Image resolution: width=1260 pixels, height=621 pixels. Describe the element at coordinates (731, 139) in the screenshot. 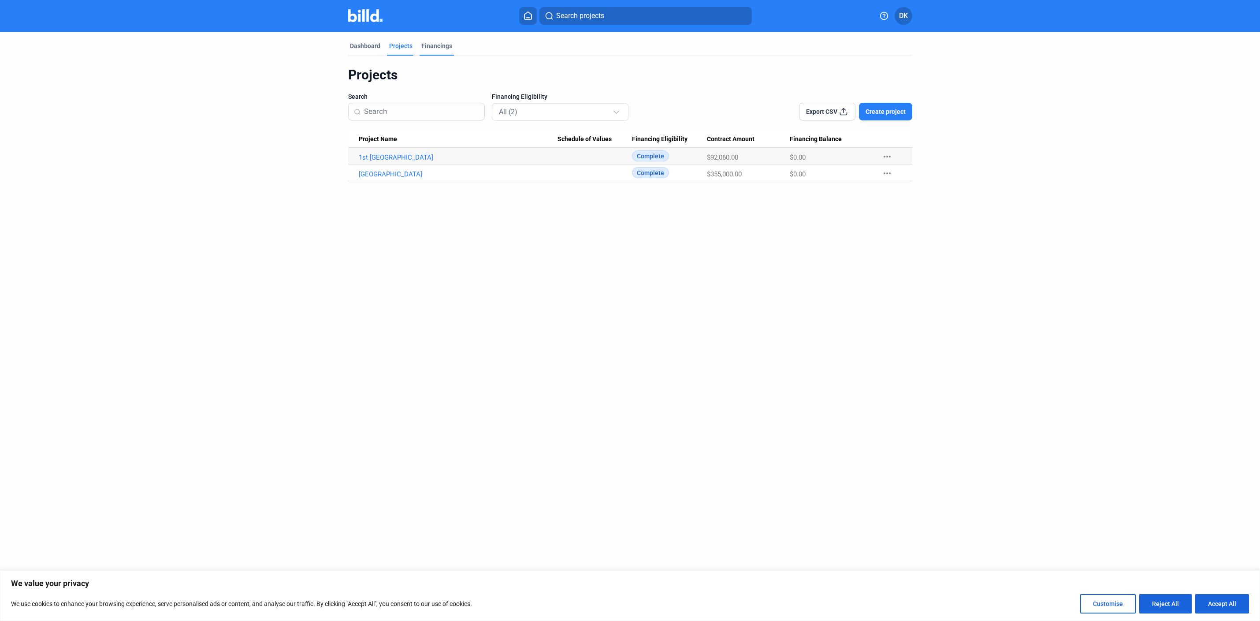

I see `span: Contract Amount` at that location.